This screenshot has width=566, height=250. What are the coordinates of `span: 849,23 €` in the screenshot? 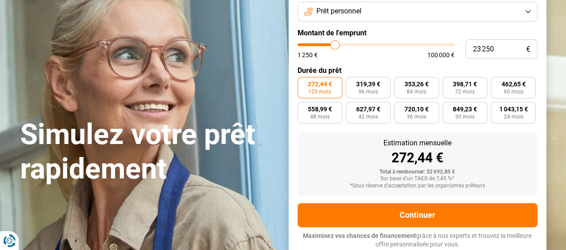 It's located at (465, 109).